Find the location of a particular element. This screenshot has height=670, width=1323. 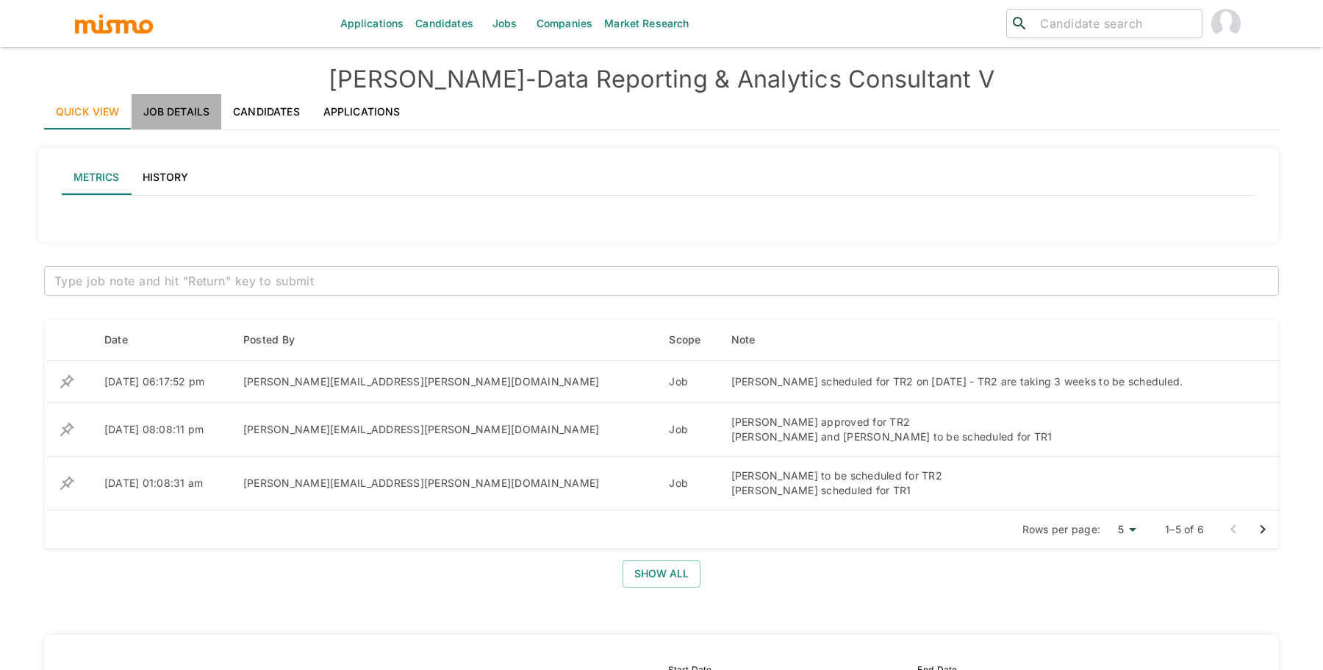

button: Go to next page is located at coordinates (1263, 529).